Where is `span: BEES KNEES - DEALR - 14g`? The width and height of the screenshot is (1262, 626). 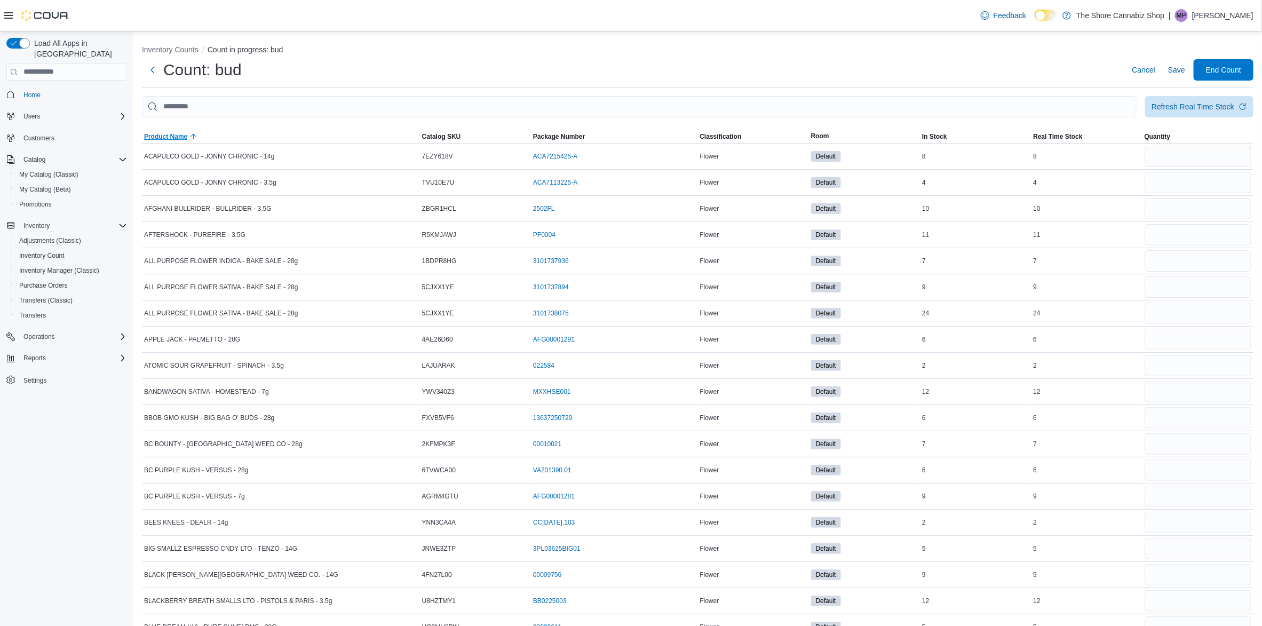
span: BEES KNEES - DEALR - 14g is located at coordinates (186, 522).